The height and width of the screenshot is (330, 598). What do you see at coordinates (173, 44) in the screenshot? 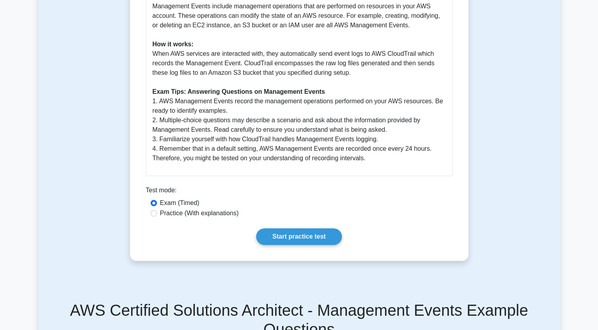
I see `b: How it works:` at bounding box center [173, 44].